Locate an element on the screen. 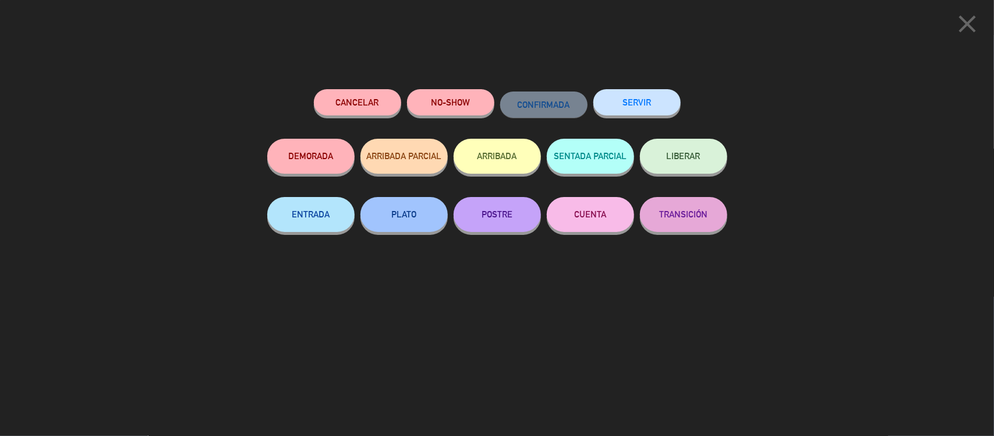 The height and width of the screenshot is (436, 994). button: close is located at coordinates (967, 26).